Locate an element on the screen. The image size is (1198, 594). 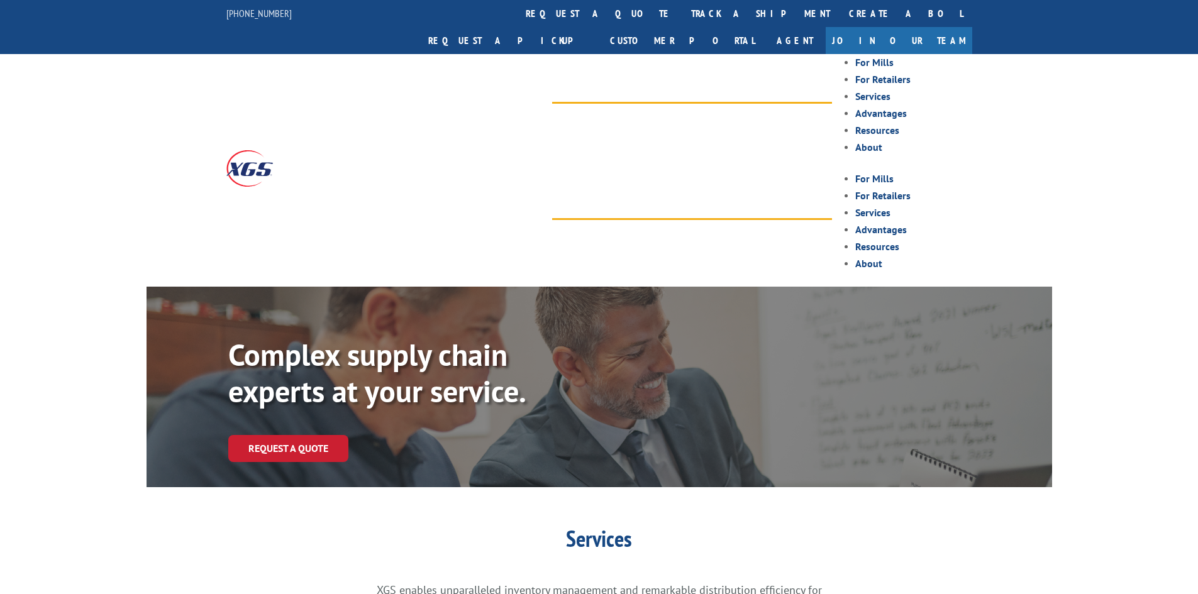
p: Complex supply chain experts at your service. is located at coordinates (417, 373).